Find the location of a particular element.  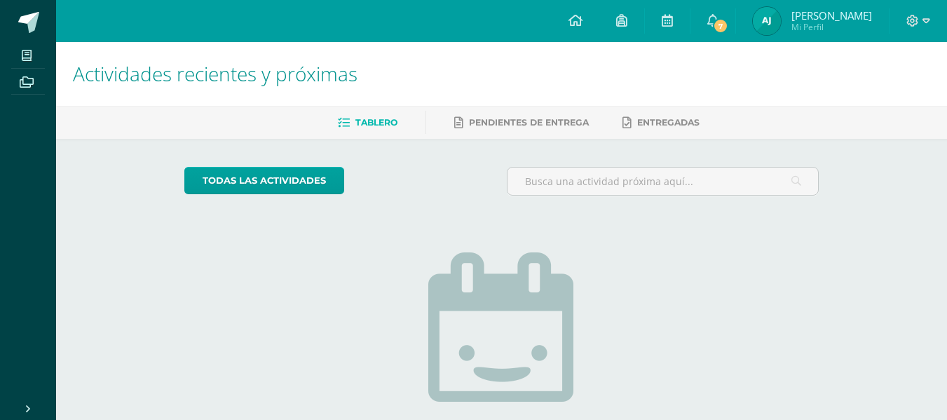

span: Mi Perfil is located at coordinates (831, 27).